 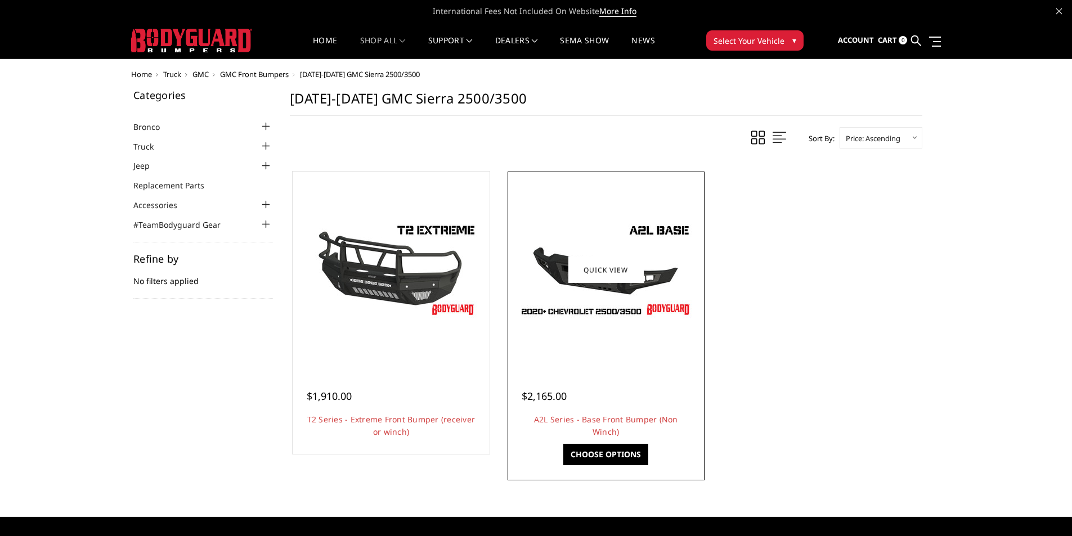 What do you see at coordinates (200, 74) in the screenshot?
I see `span: GMC` at bounding box center [200, 74].